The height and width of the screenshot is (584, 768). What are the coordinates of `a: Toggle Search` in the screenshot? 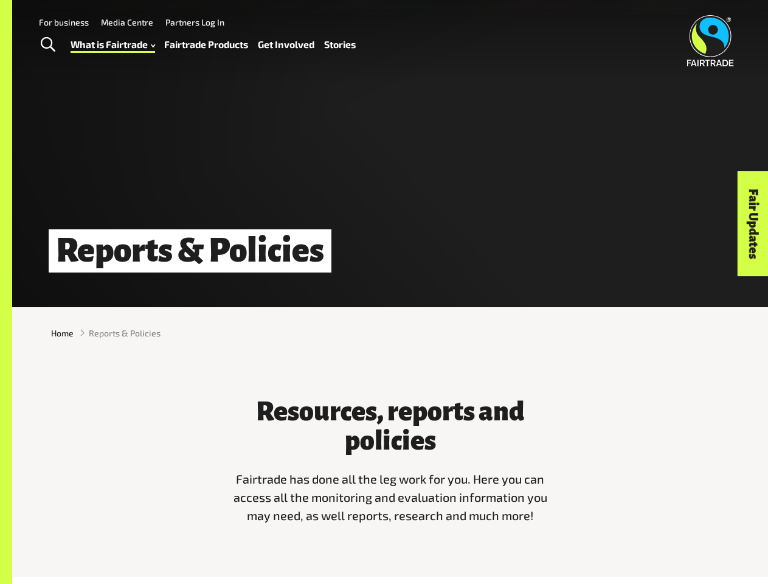 It's located at (47, 45).